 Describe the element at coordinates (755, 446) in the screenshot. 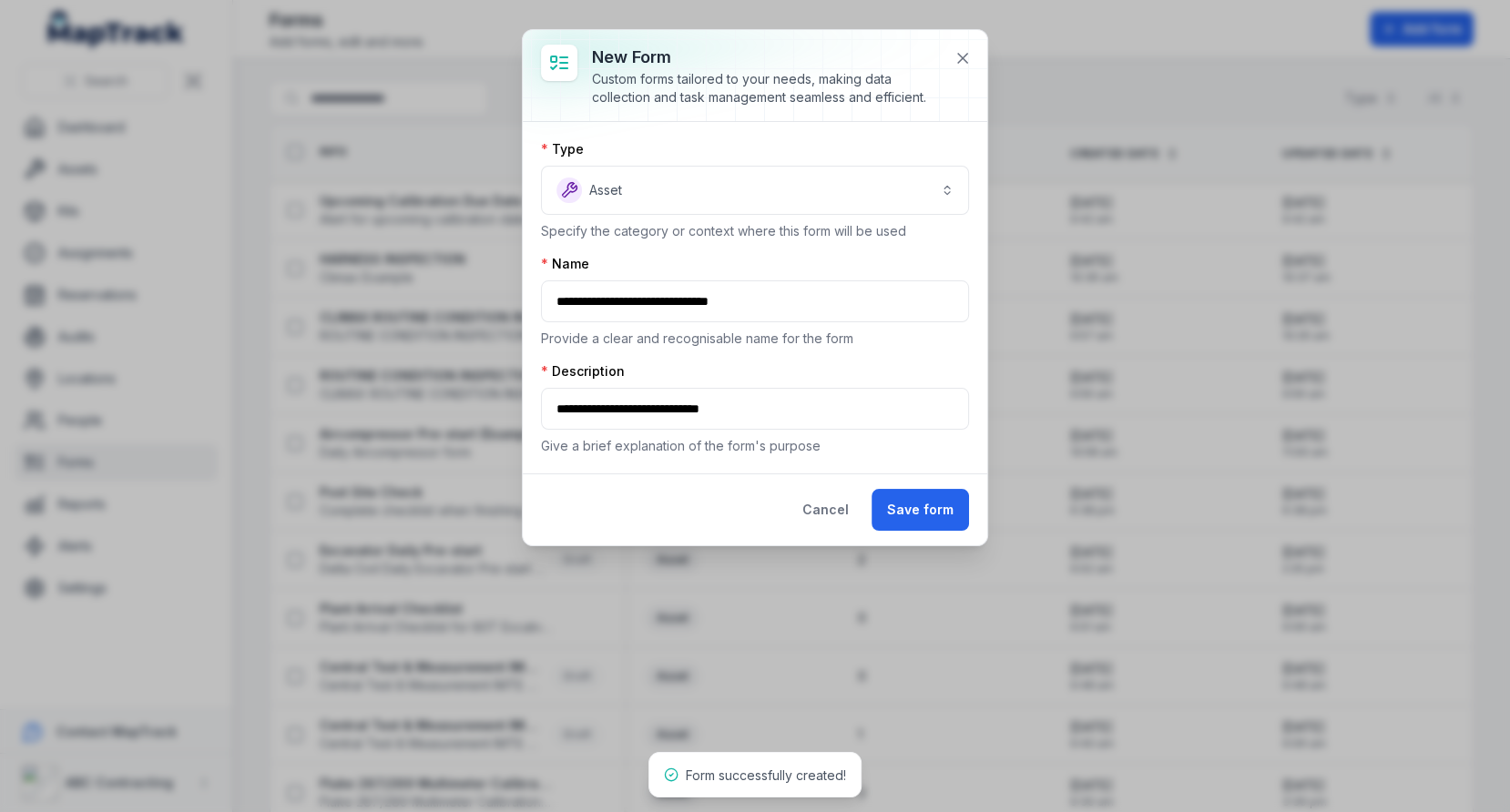

I see `p: Give a brief explanation of the form's purpose` at that location.